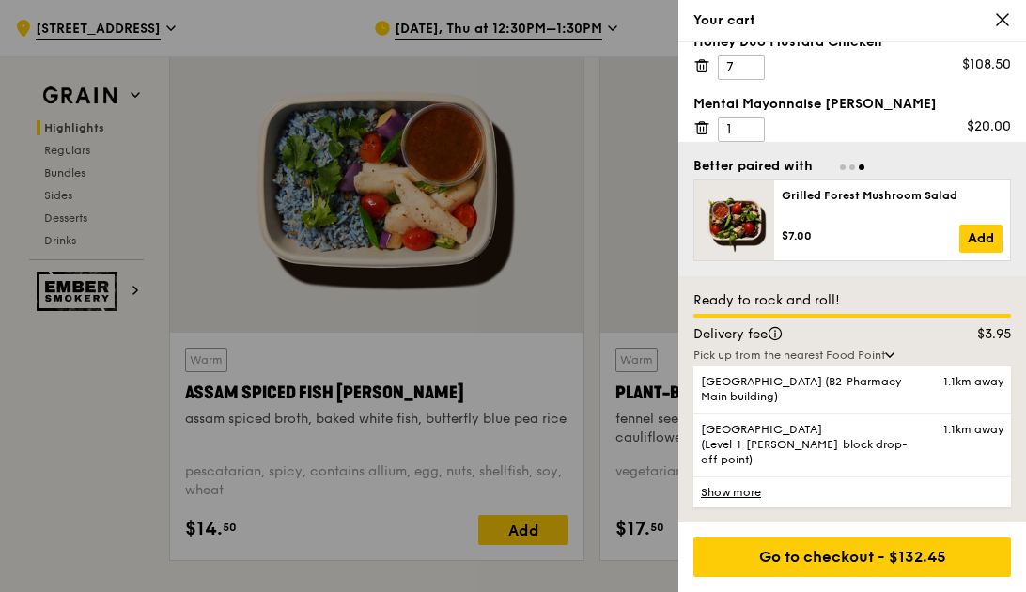 The width and height of the screenshot is (1026, 592). Describe the element at coordinates (989, 127) in the screenshot. I see `div: $20.00` at that location.